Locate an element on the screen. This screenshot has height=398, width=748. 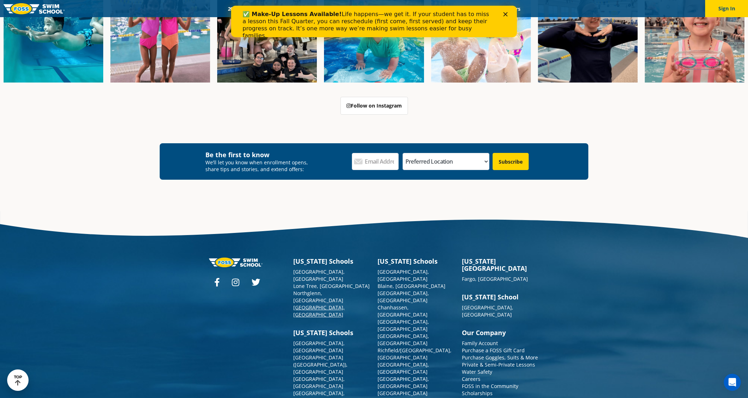
h3: Our Company is located at coordinates (500, 333).